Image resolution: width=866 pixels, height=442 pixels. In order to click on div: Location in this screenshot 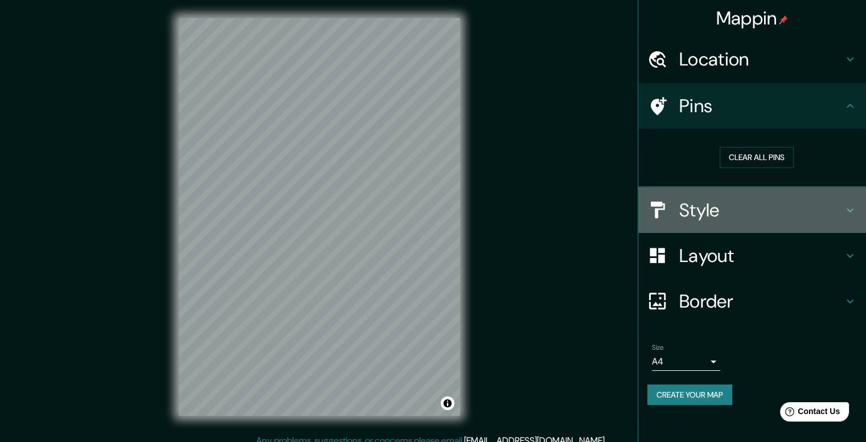, I will do `click(752, 59)`.